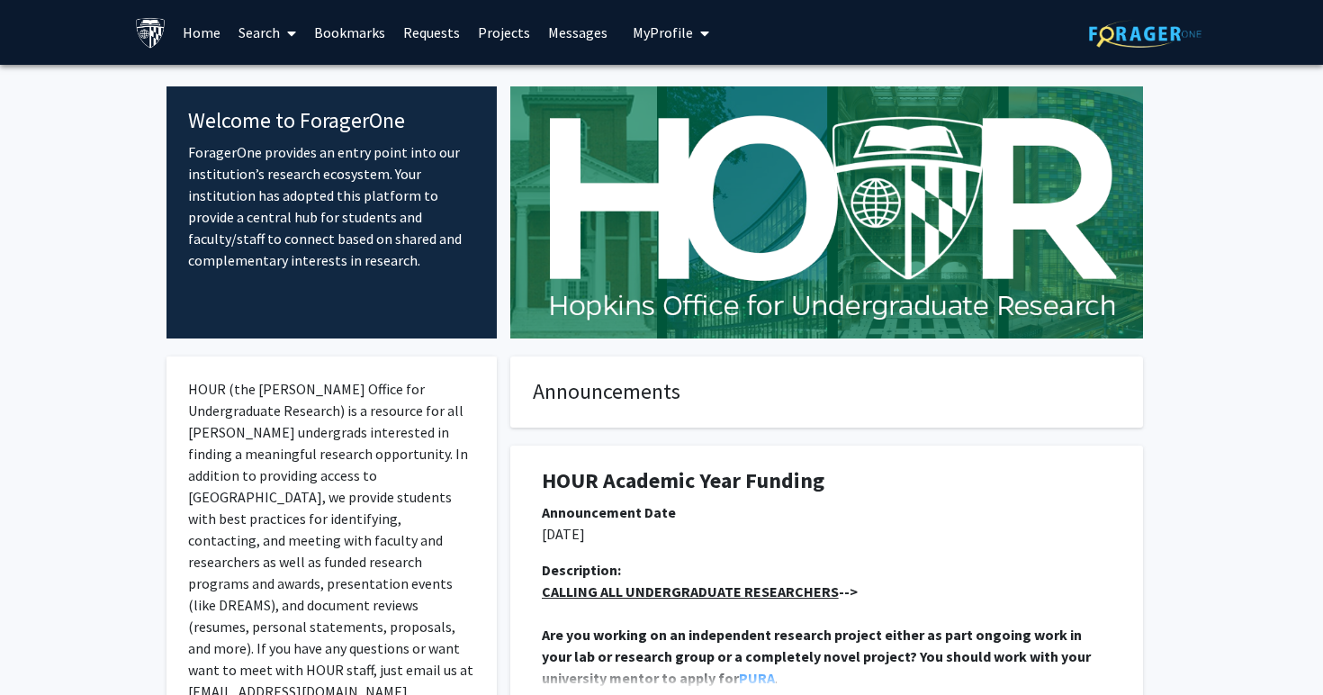 Image resolution: width=1323 pixels, height=695 pixels. I want to click on p: ForagerOne provides an entry point into our institution’s research ecosystem. Your institution ha..., so click(331, 206).